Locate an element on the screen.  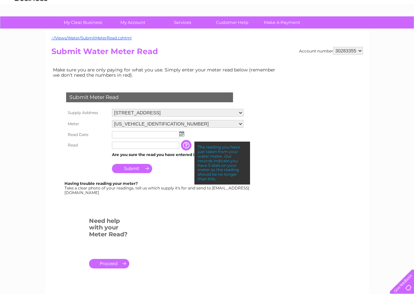
a: Make A Payment is located at coordinates (282, 22).